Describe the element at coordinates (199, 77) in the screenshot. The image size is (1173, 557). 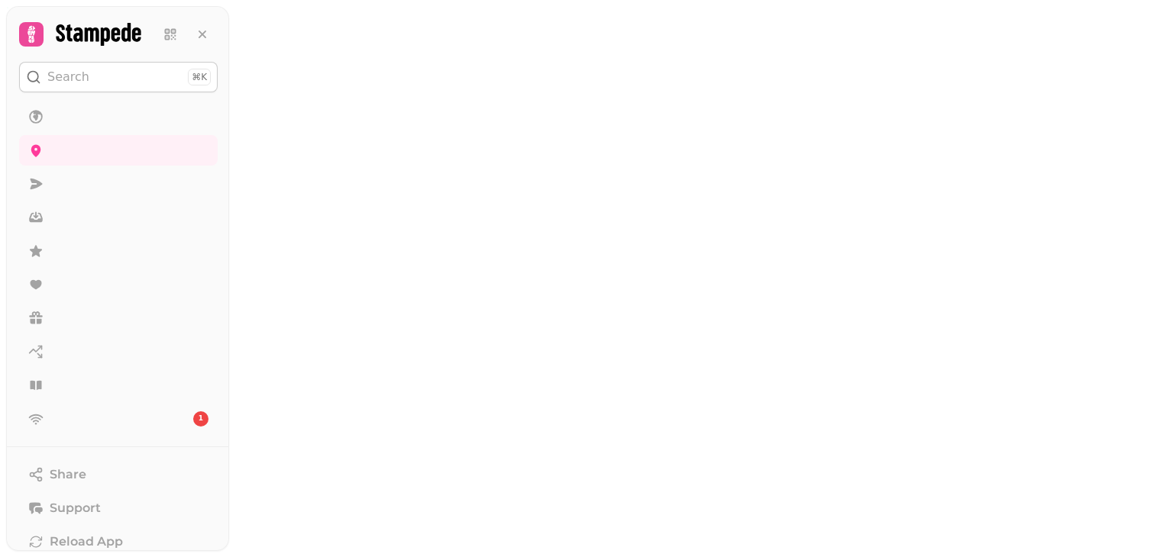
I see `div: ⌘K` at that location.